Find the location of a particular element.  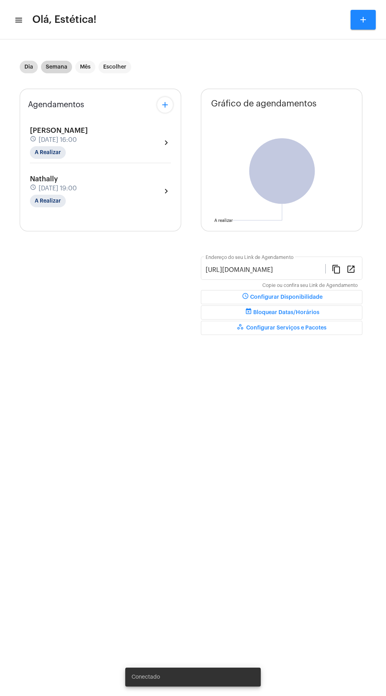

mat-hint: Copie ou confira seu Link de Agendamento is located at coordinates (310, 286).